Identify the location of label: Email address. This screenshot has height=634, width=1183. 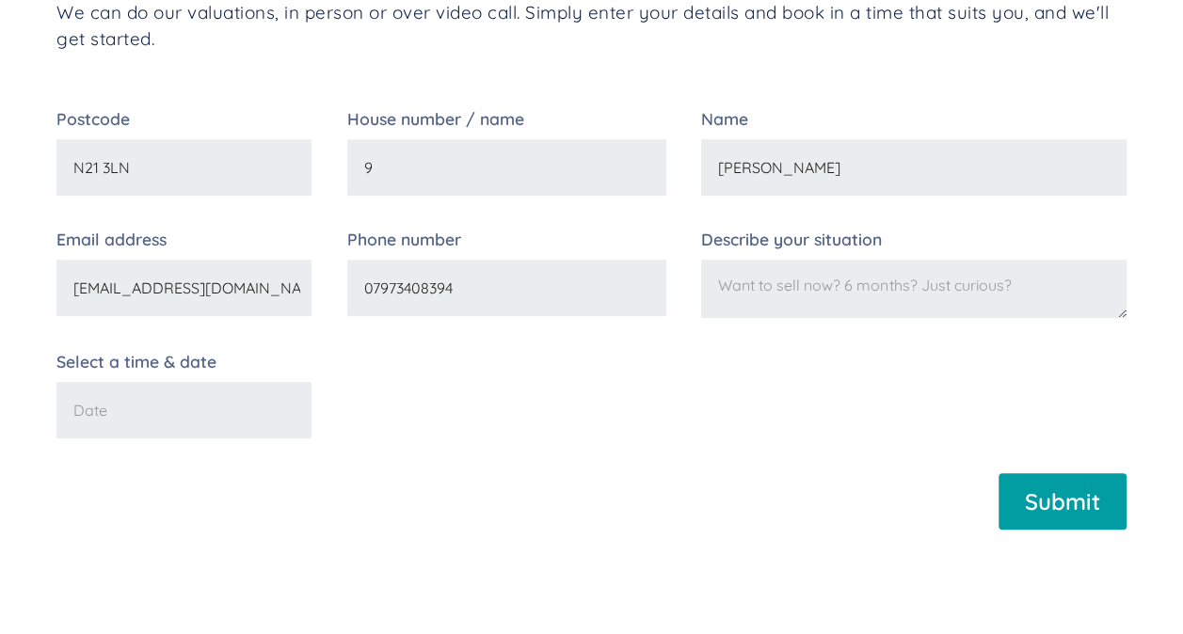
(184, 240).